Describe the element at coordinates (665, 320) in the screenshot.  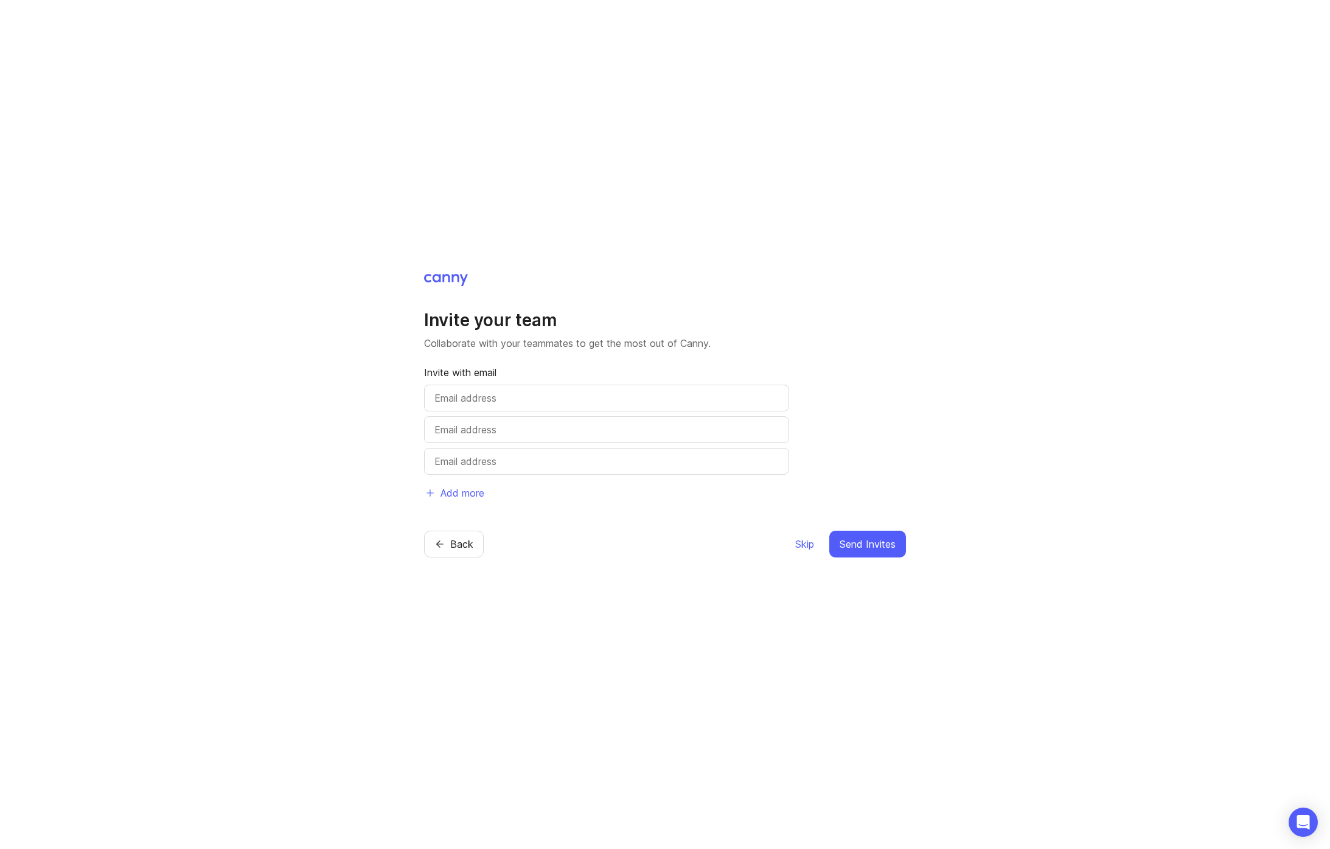
I see `h1: Invite your team` at that location.